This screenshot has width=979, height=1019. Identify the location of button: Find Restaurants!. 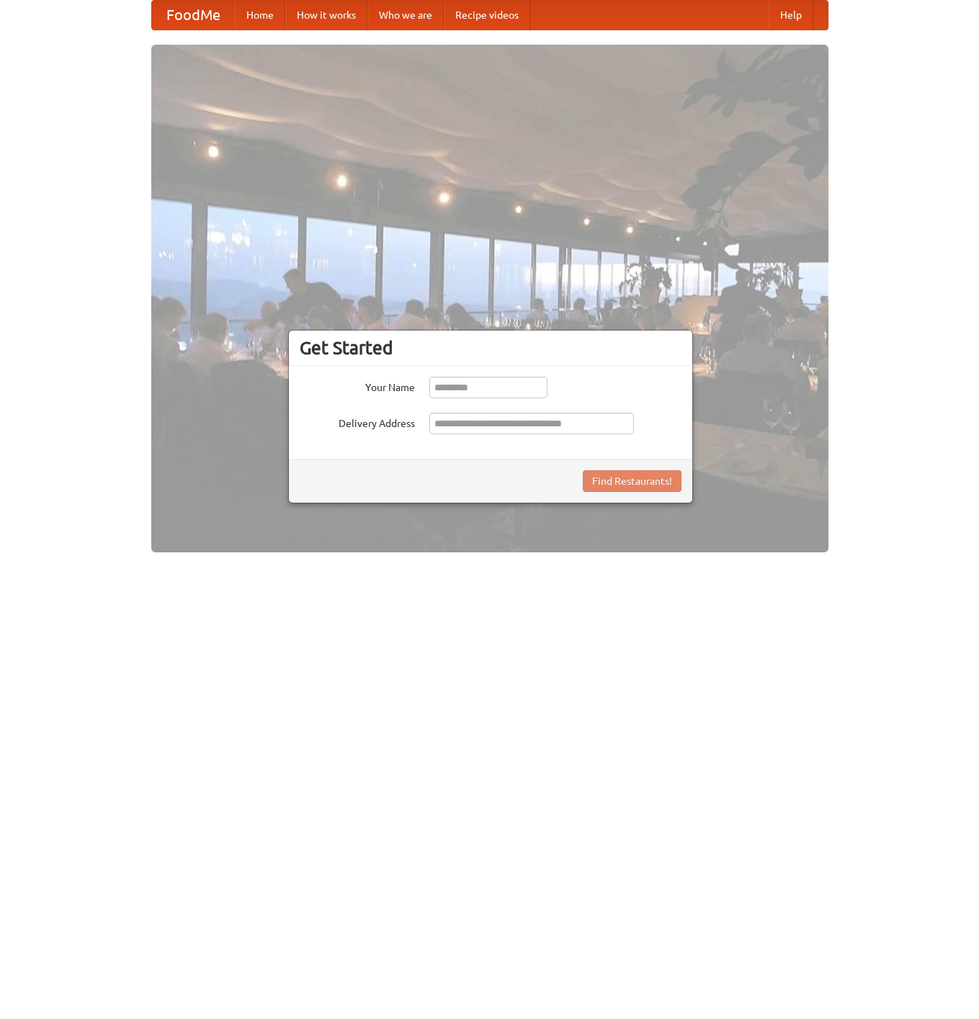
(632, 481).